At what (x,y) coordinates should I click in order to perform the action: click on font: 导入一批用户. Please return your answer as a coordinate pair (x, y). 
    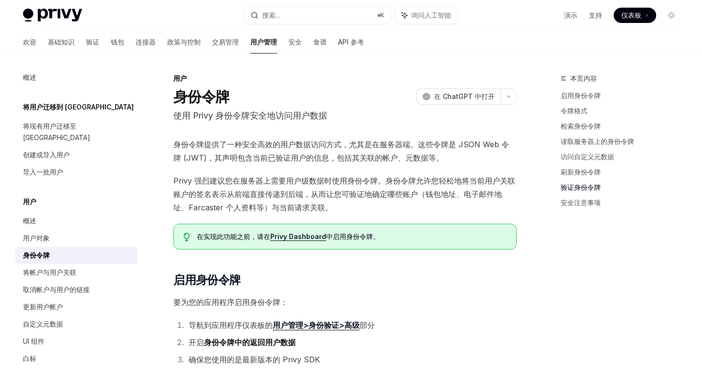
    Looking at the image, I should click on (43, 171).